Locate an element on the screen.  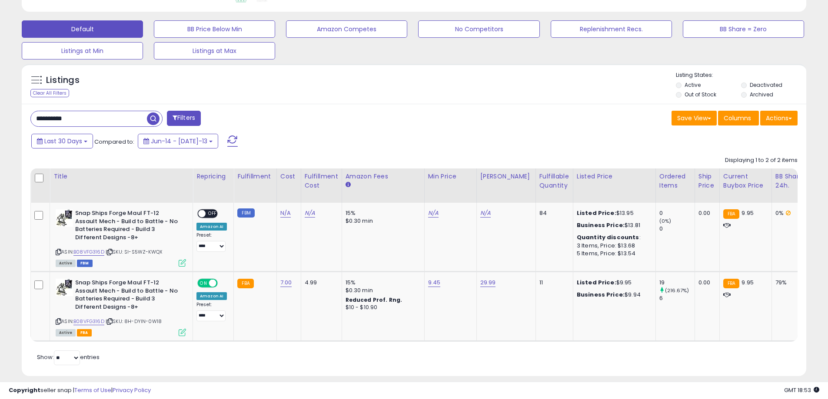
button: Amazon Competes is located at coordinates (346, 29).